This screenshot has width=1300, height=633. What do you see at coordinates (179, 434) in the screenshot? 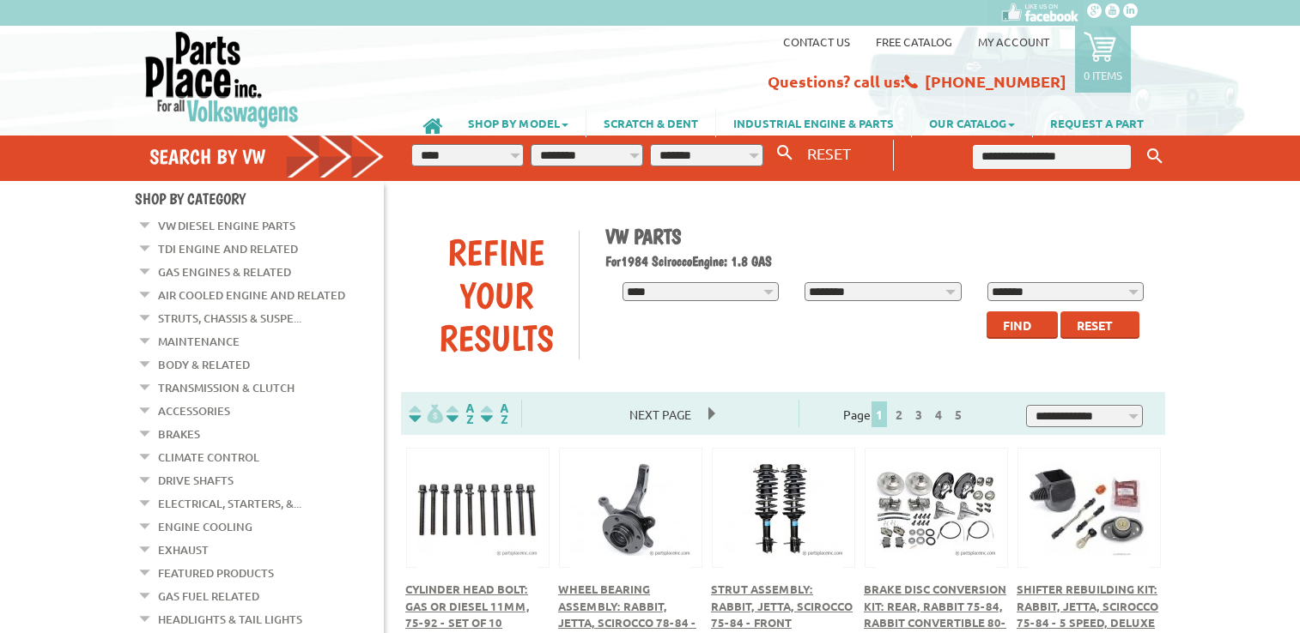
I see `a: Brakes` at bounding box center [179, 434].